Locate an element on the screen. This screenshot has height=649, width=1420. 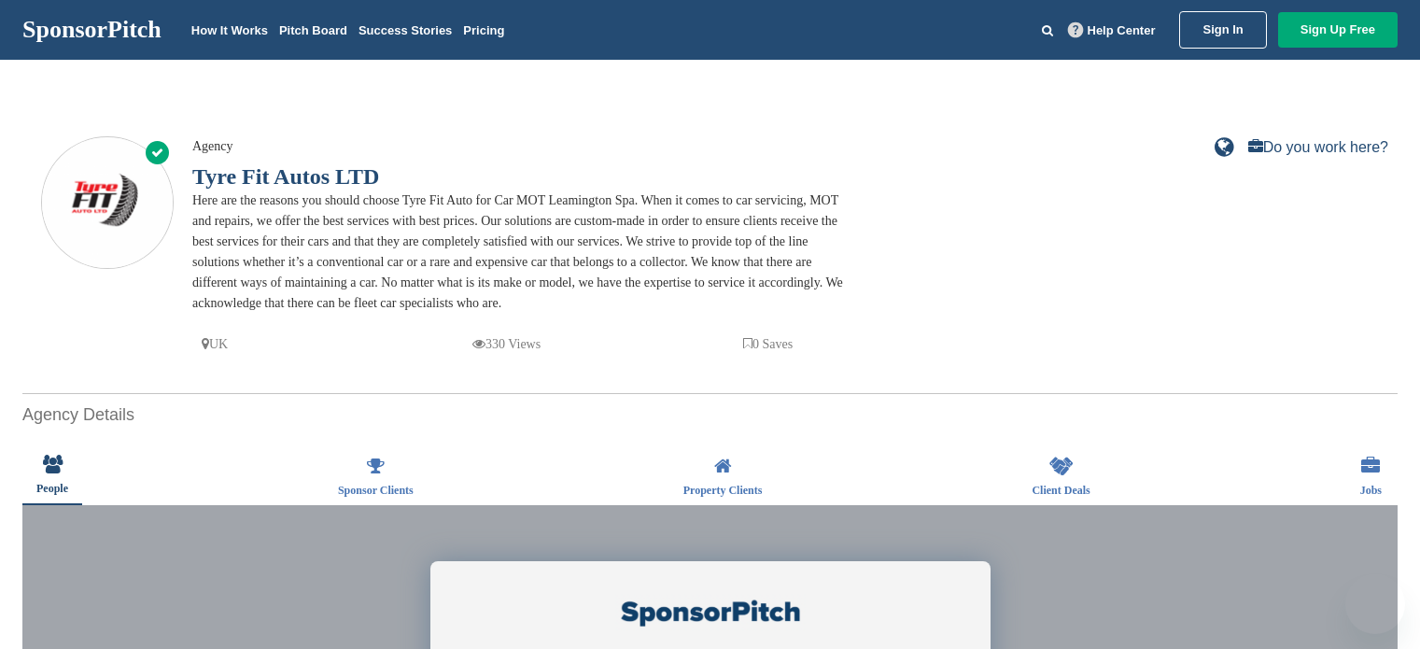
a: Pricing is located at coordinates (484, 30).